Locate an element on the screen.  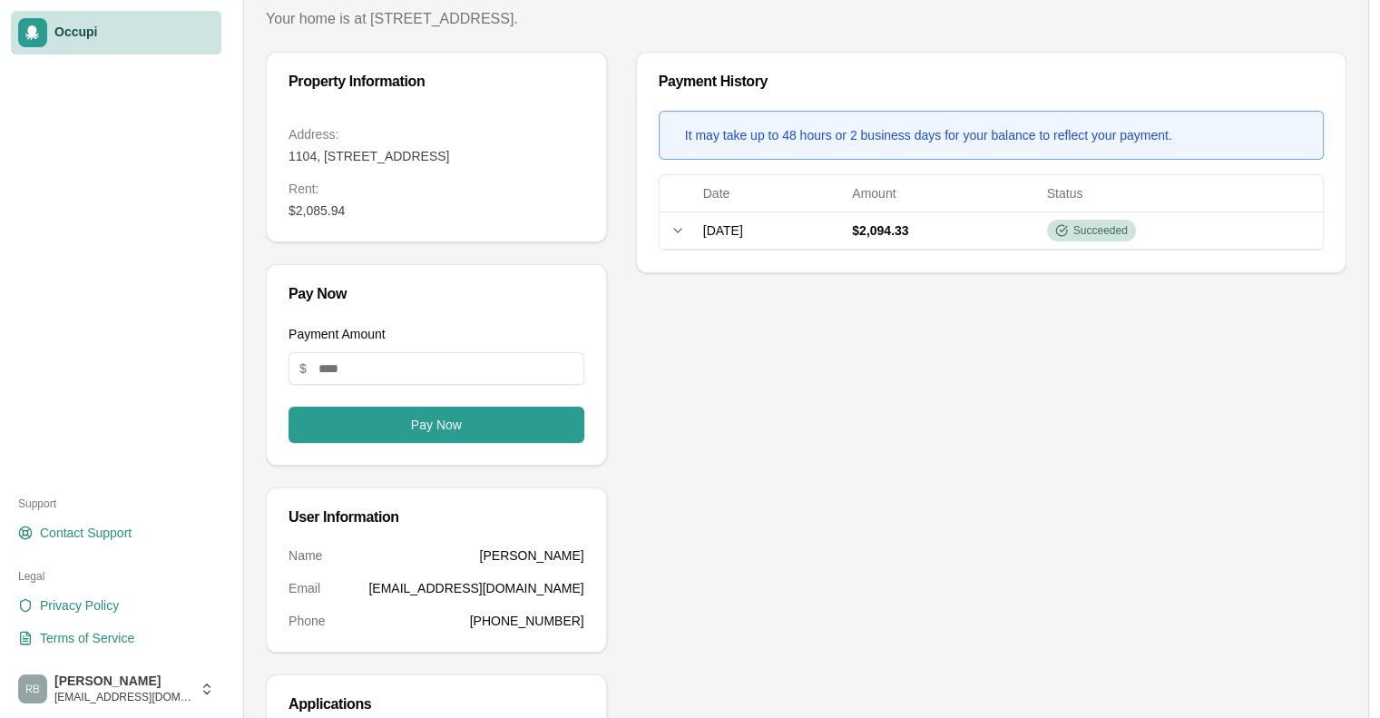
label: Payment Amount is located at coordinates (337, 334).